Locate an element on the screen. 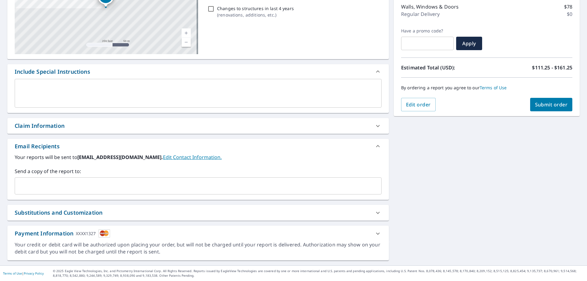 The image size is (587, 281). a: Current Level 17, Zoom Out is located at coordinates (186, 42).